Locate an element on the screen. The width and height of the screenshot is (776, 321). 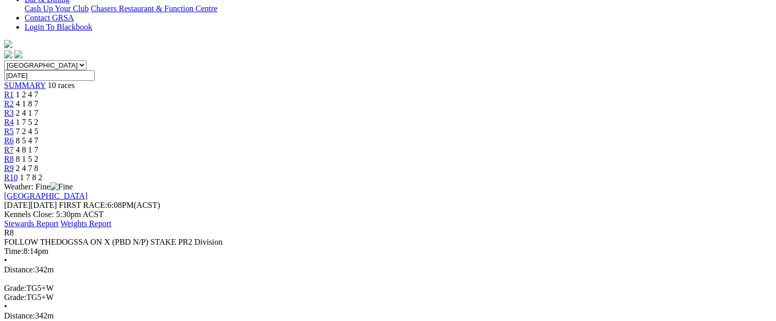
span: 7 2 4 5 is located at coordinates (27, 131).